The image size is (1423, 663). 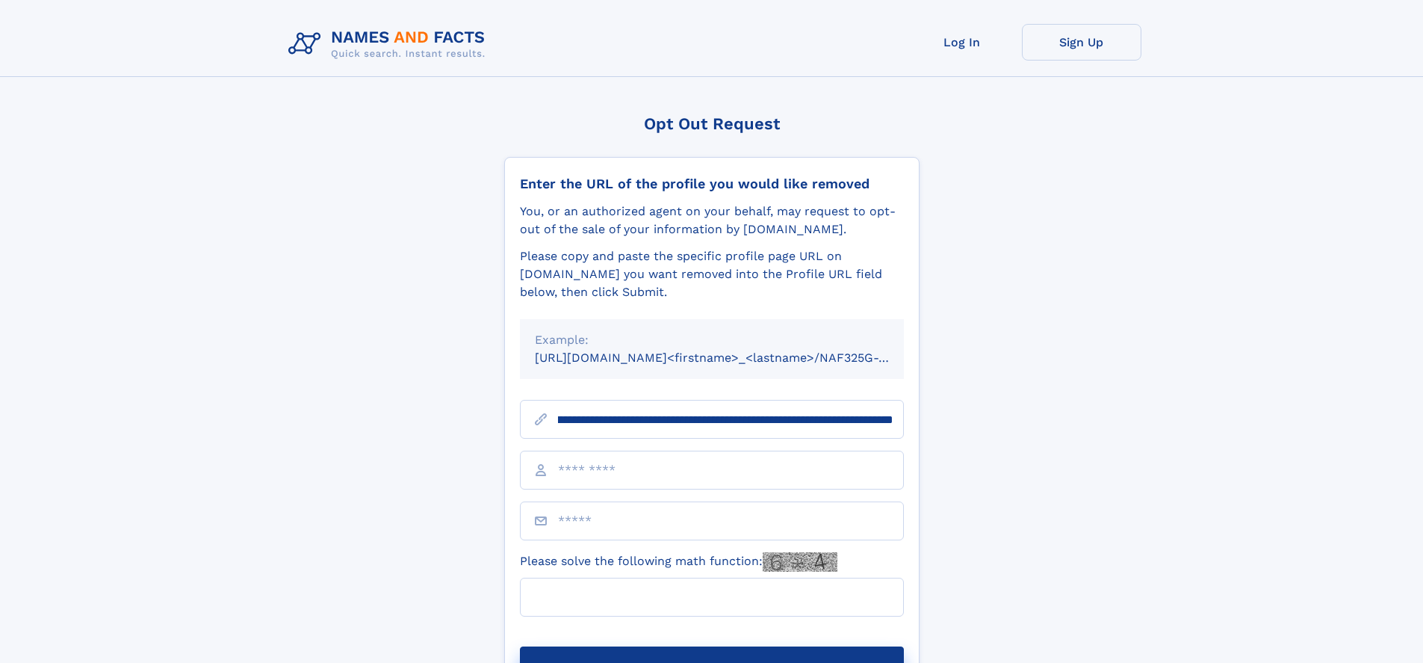 What do you see at coordinates (678, 562) in the screenshot?
I see `label: Please solve the following math function:` at bounding box center [678, 562].